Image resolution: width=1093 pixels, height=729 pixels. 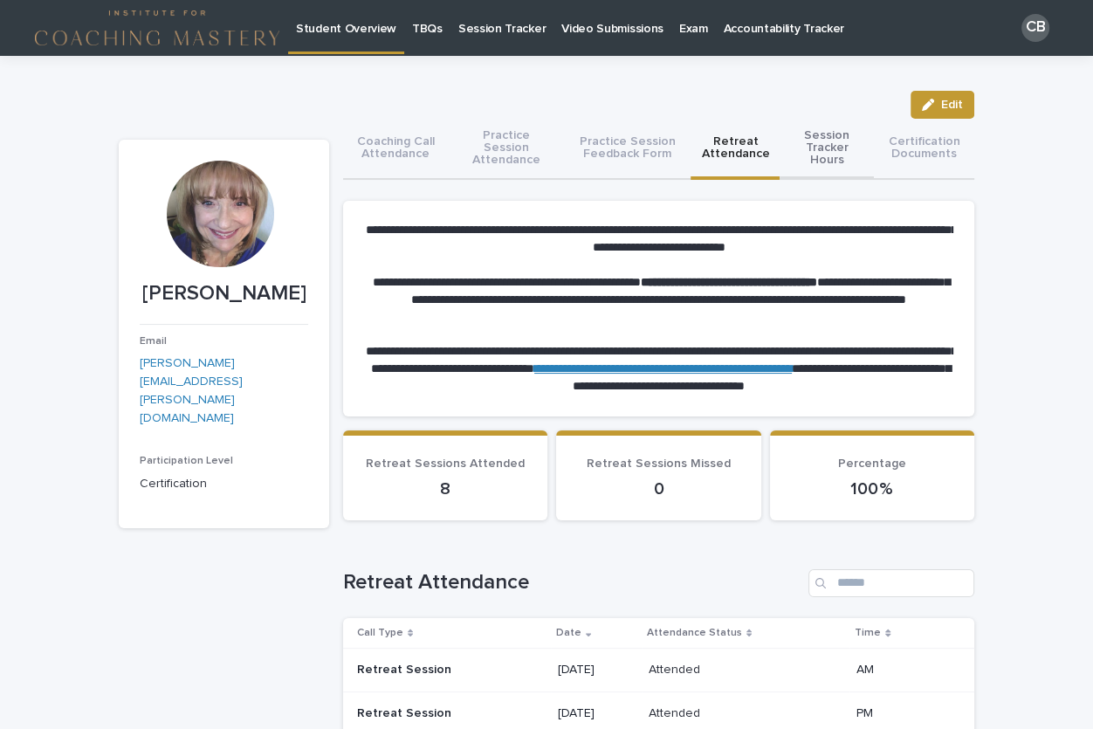 What do you see at coordinates (735, 149) in the screenshot?
I see `button: Retreat Attendance` at bounding box center [735, 149].